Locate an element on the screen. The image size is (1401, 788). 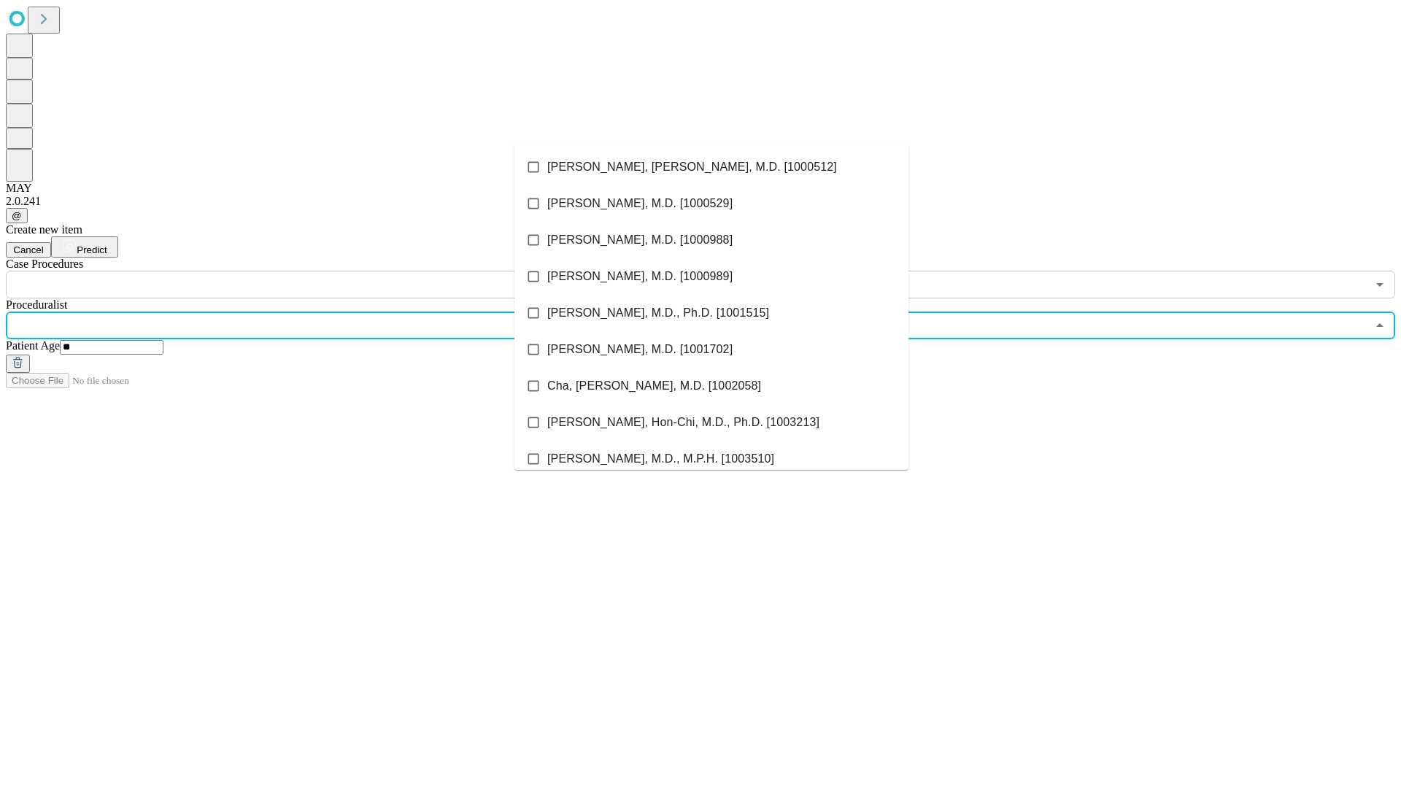
button: Cancel is located at coordinates (28, 250).